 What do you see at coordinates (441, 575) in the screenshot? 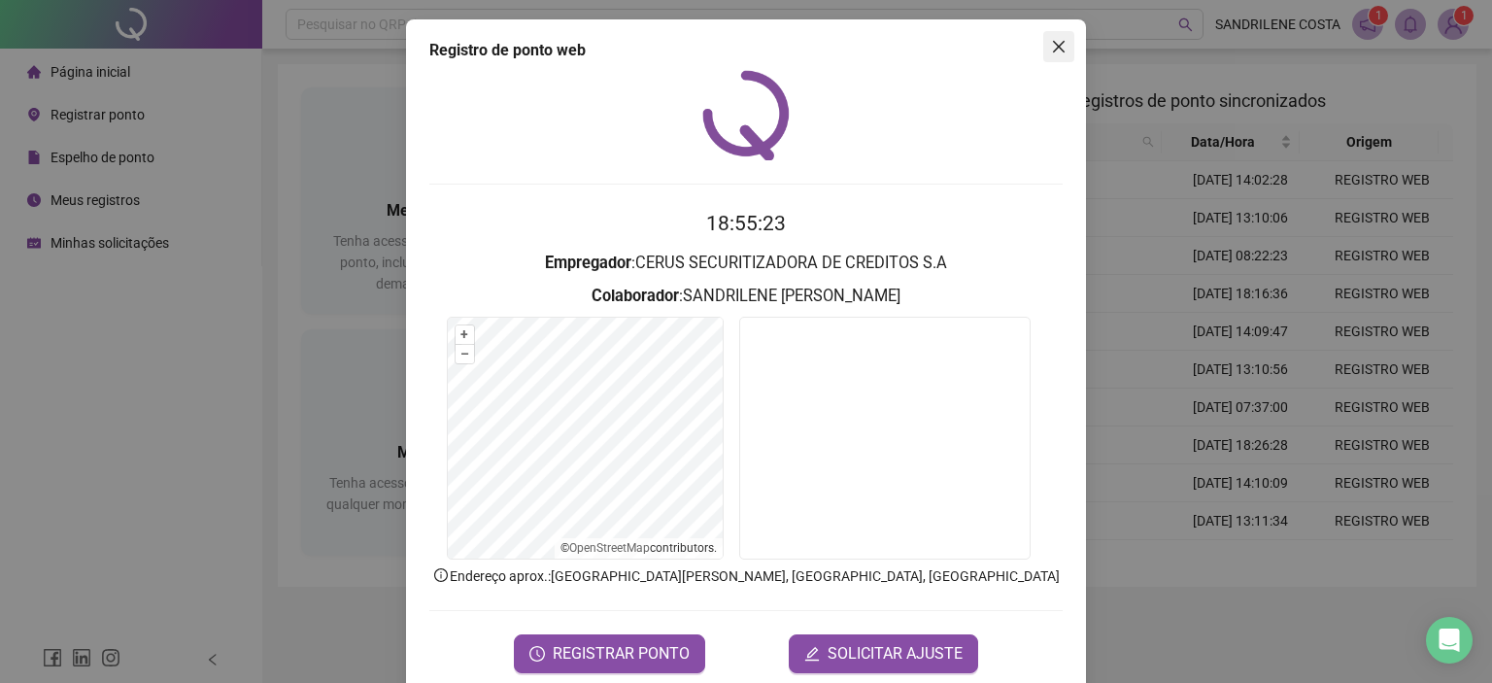
I see `span: info-circle` at bounding box center [441, 575].